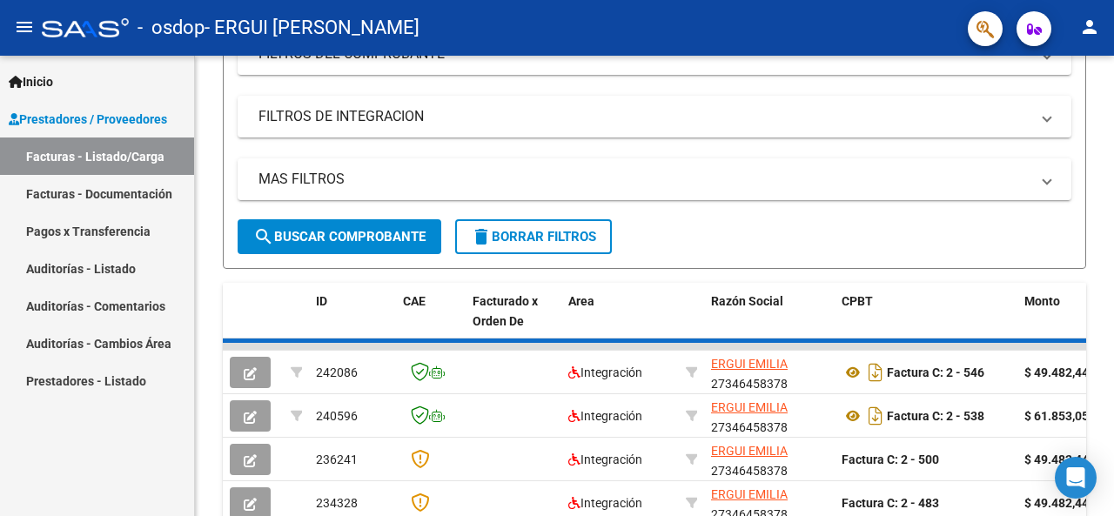 This screenshot has width=1114, height=516. What do you see at coordinates (337, 459) in the screenshot?
I see `span: 236241` at bounding box center [337, 459].